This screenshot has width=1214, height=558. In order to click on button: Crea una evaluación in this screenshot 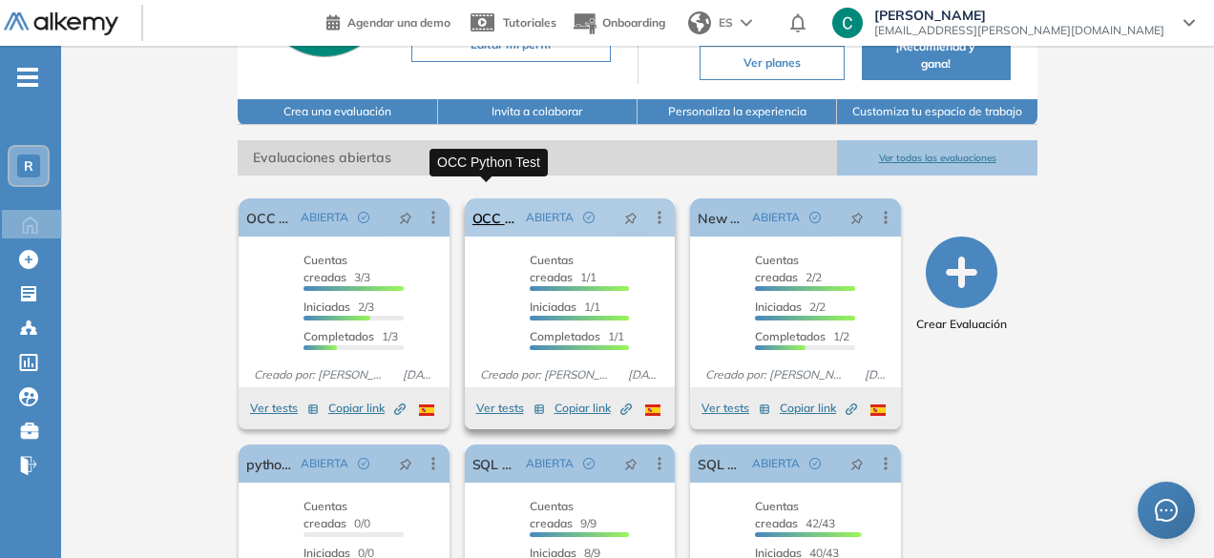, I will do `click(337, 112)`.